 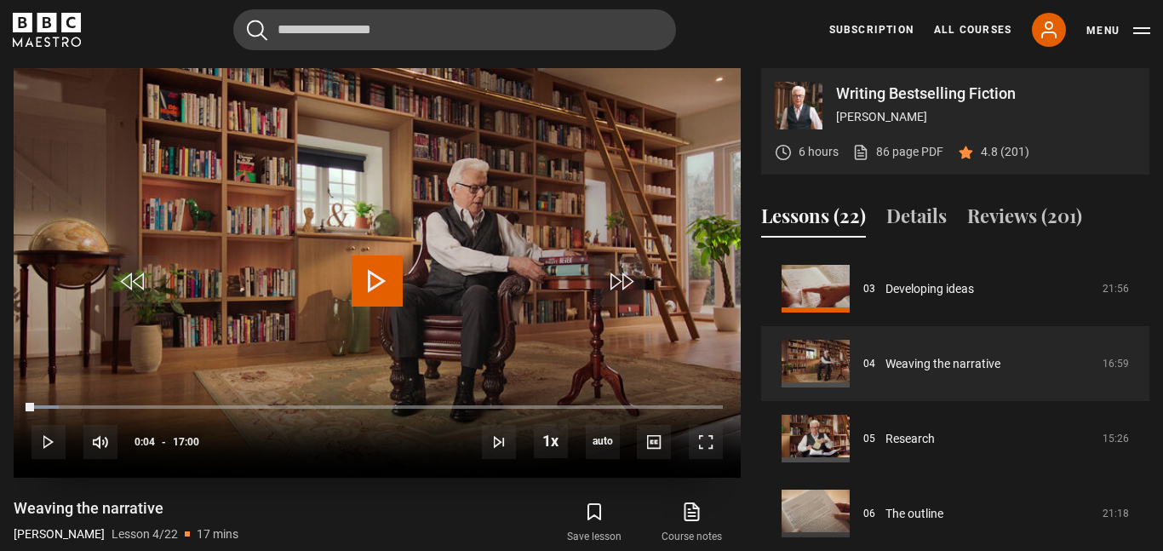 What do you see at coordinates (603, 442) in the screenshot?
I see `span: auto` at bounding box center [603, 442].